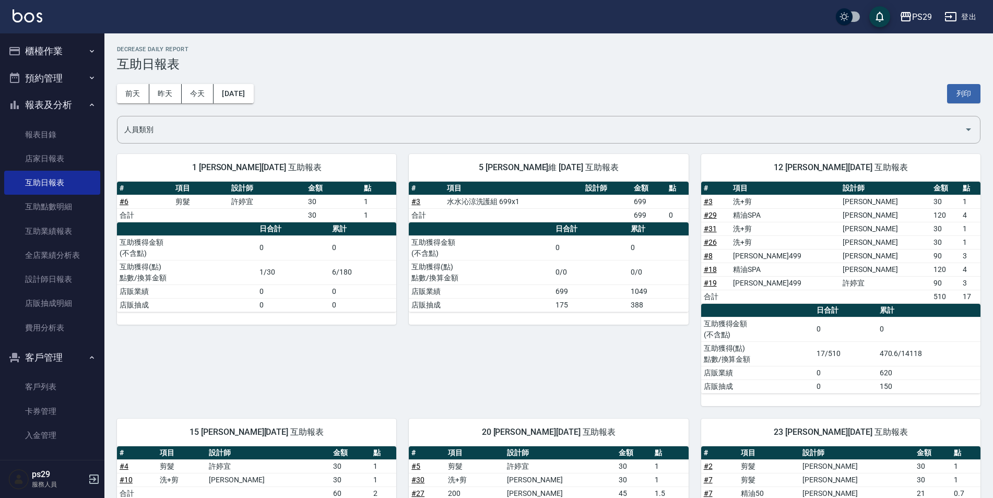  I want to click on td: 17/510, so click(845, 354).